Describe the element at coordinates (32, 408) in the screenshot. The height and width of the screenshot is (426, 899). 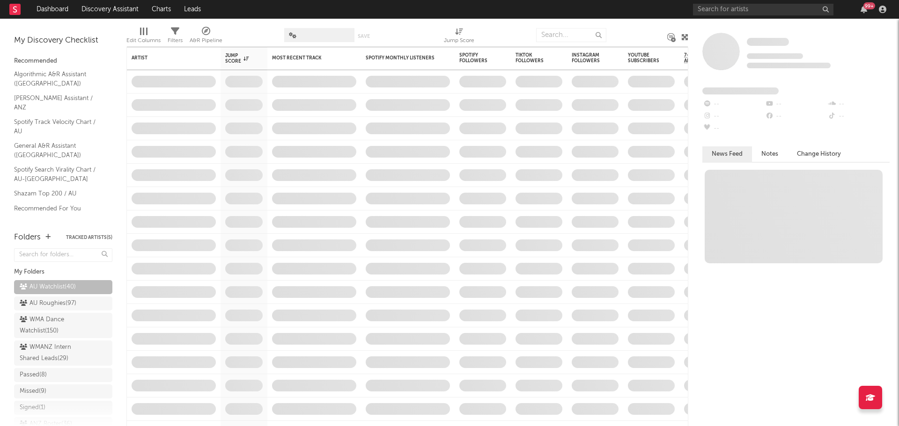
I see `div: Signed ( 1 )` at that location.